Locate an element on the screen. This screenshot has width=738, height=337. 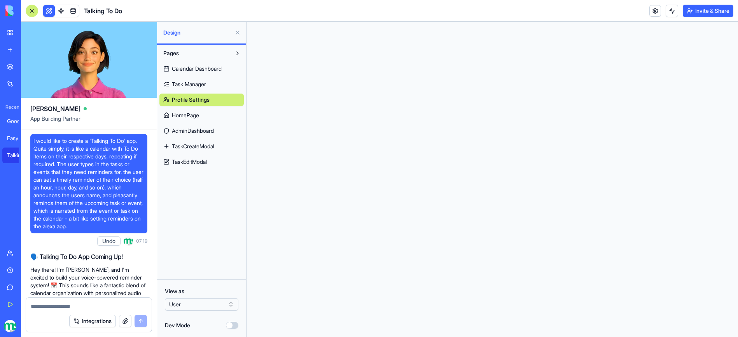
button: Invite & Share is located at coordinates (708, 11).